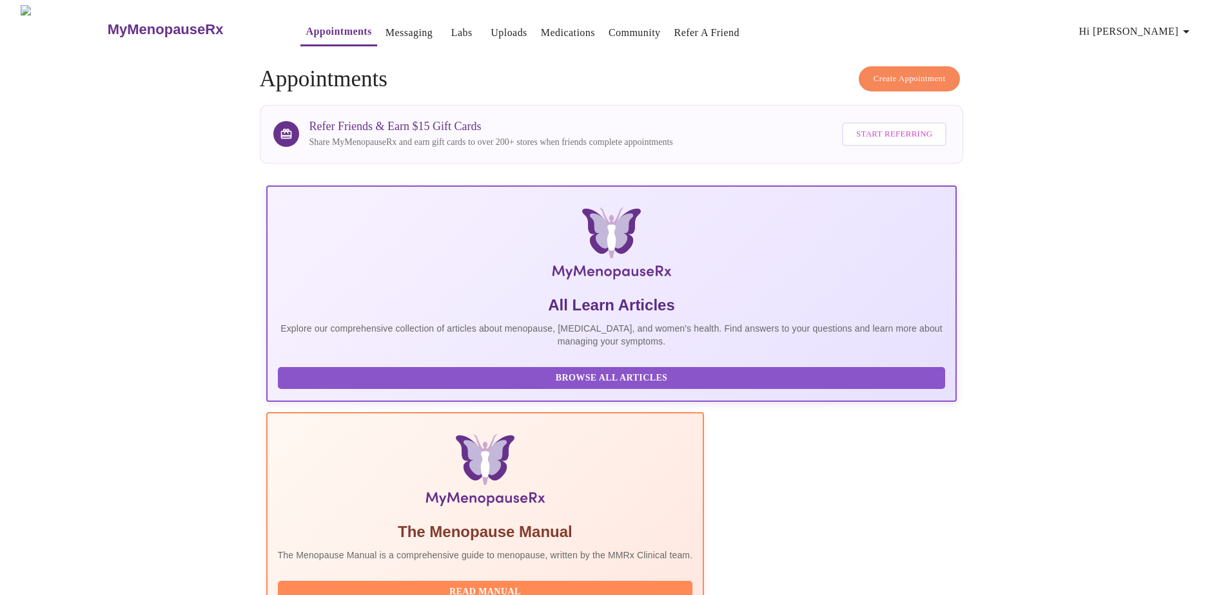  What do you see at coordinates (634, 33) in the screenshot?
I see `button: Community` at bounding box center [634, 33].